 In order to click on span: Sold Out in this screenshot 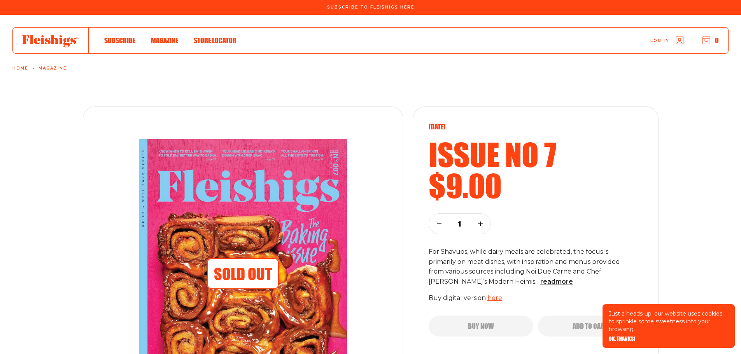, I will do `click(243, 274)`.